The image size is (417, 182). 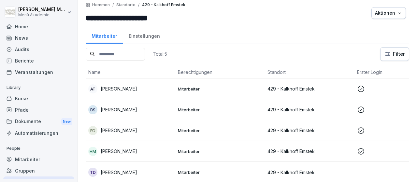 I want to click on p: Standorte, so click(x=126, y=5).